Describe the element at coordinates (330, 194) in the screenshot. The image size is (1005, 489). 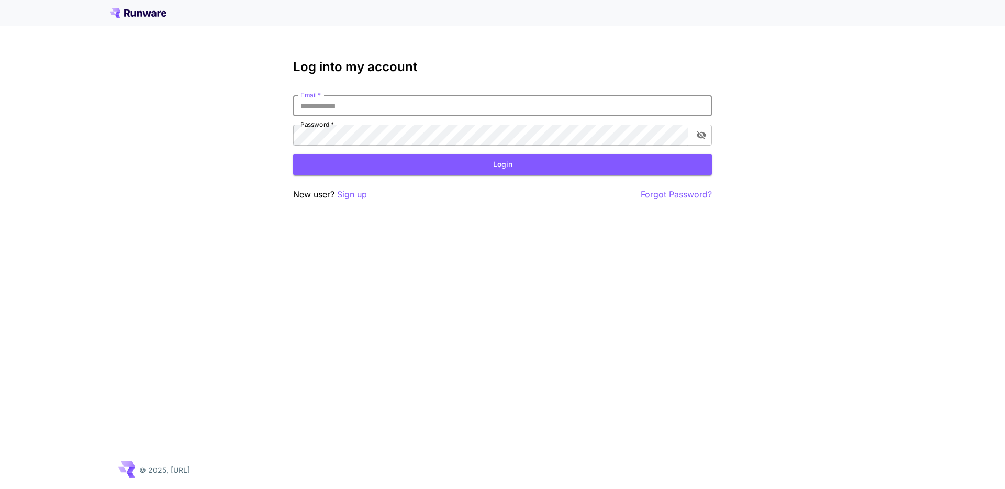
I see `p: New user?` at that location.